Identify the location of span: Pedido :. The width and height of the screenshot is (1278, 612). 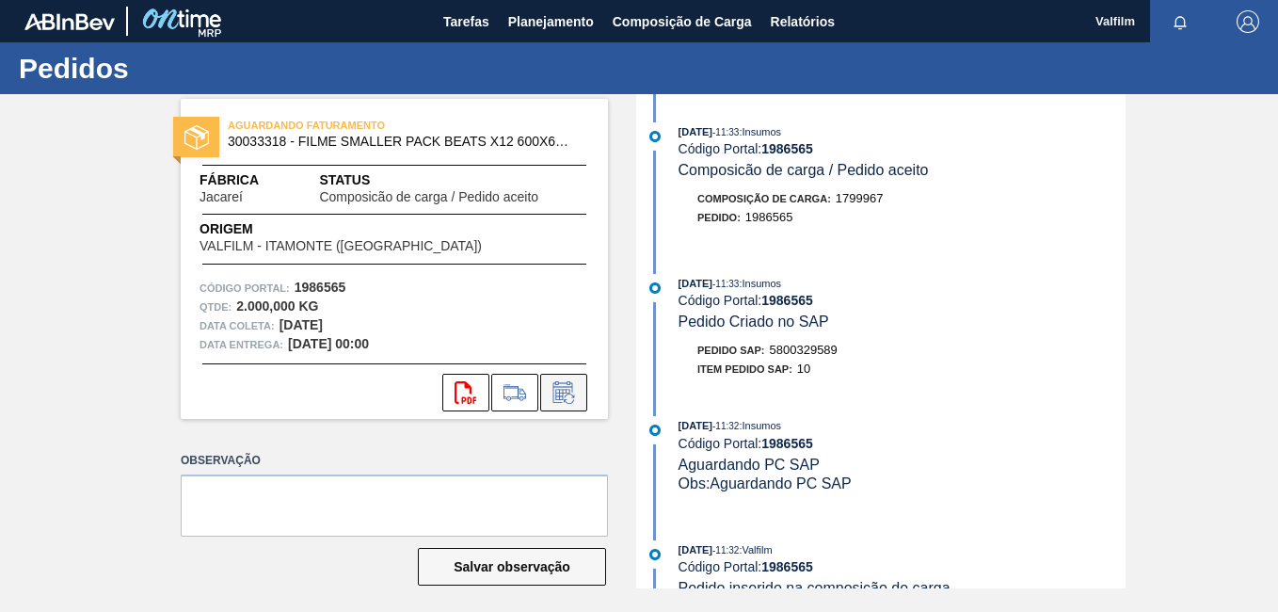
(719, 217).